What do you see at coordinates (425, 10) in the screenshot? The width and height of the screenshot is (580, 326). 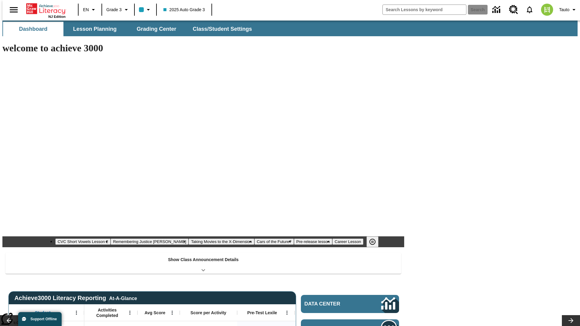 I see `input: search field` at bounding box center [425, 10].